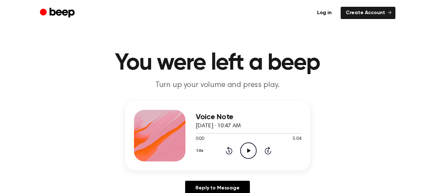 The image size is (435, 193). I want to click on p: Turn up your volume and press play., so click(218, 85).